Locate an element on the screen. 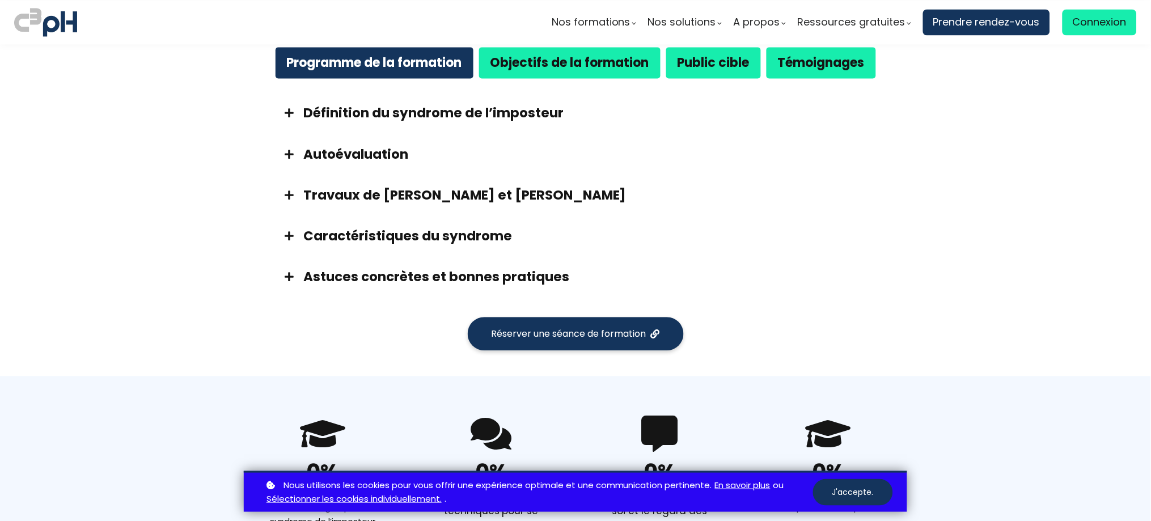 Image resolution: width=1151 pixels, height=521 pixels. h3: Autoévaluation is located at coordinates (590, 154).